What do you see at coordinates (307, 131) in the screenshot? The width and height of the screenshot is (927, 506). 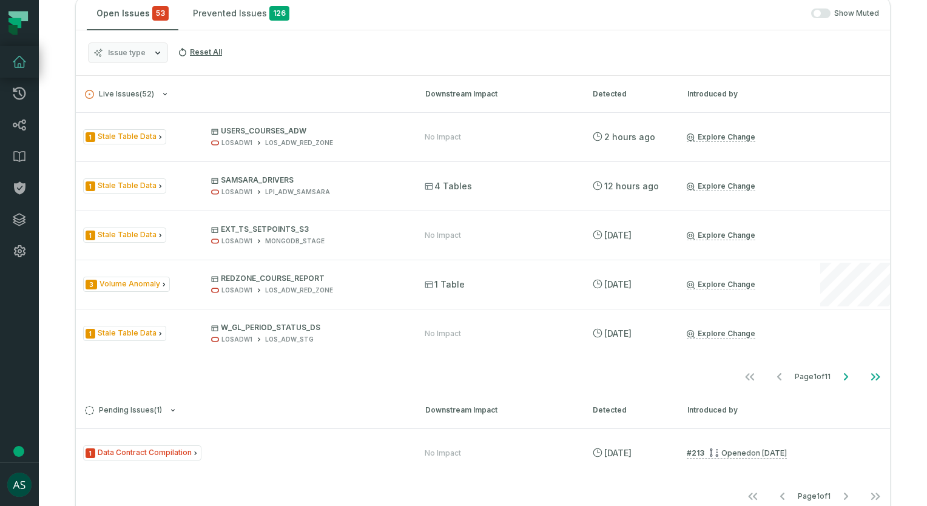 I see `p: USERS_COURSES_ADW` at bounding box center [307, 131].